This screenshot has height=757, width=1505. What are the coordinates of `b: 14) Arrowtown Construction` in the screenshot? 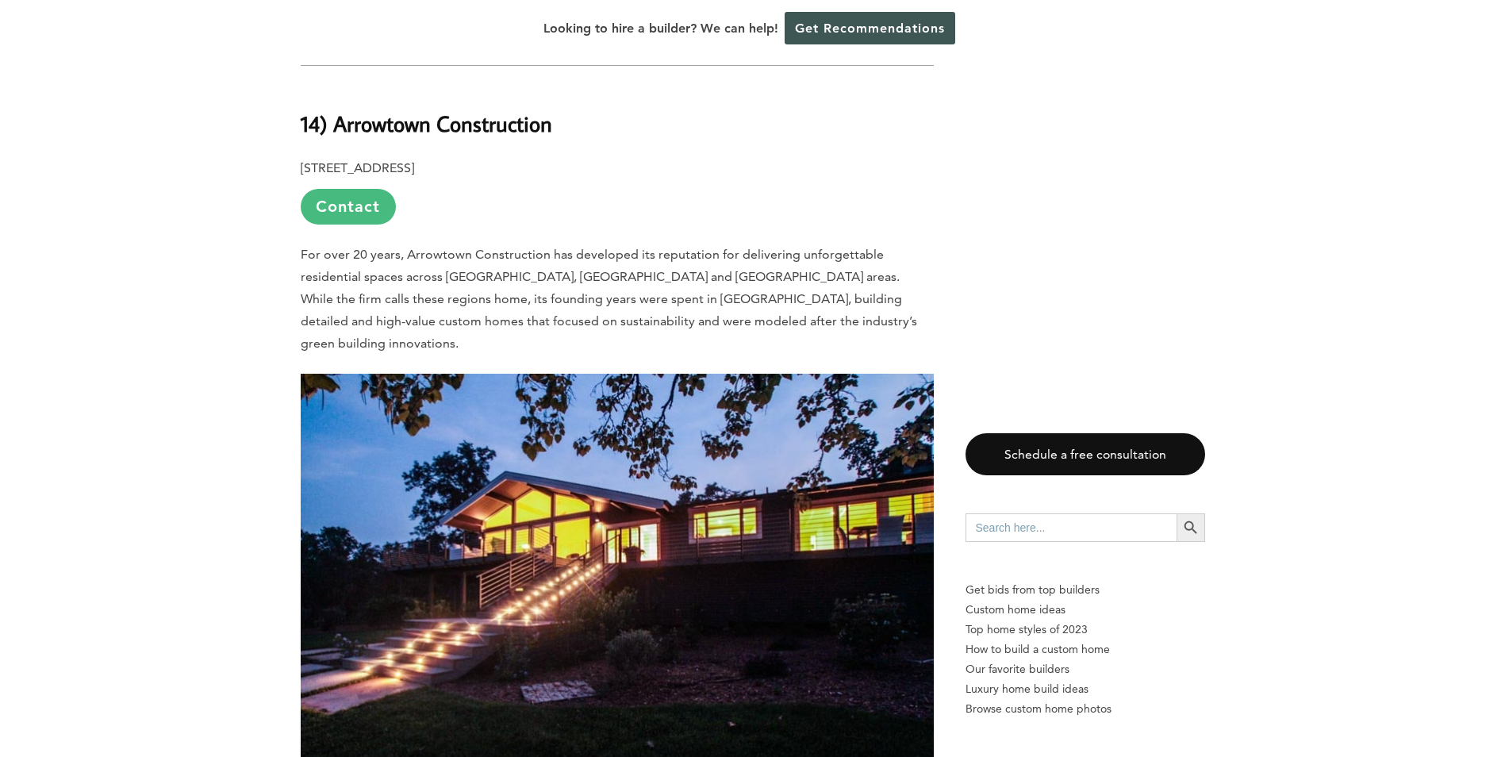 It's located at (426, 123).